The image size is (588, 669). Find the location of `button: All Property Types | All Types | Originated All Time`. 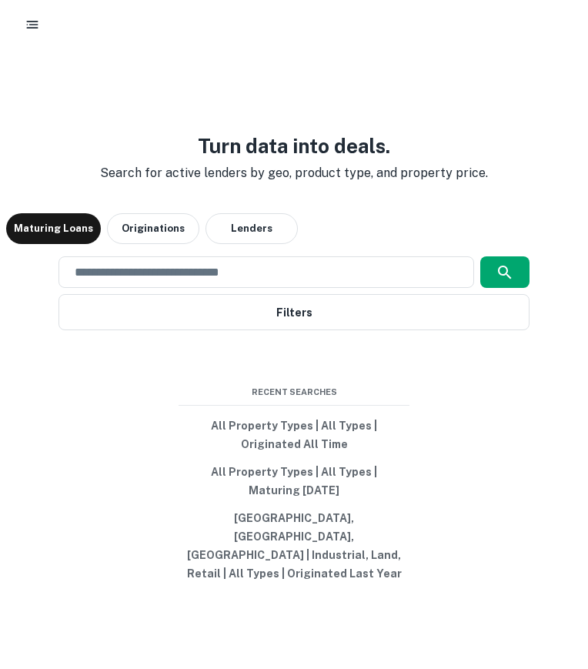

button: All Property Types | All Types | Originated All Time is located at coordinates (294, 435).